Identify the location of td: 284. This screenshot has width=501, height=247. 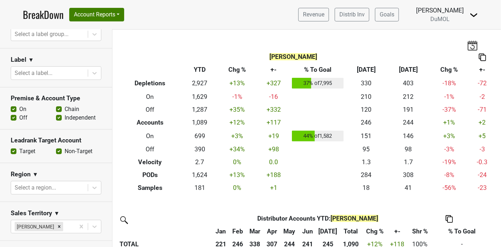
(366, 175).